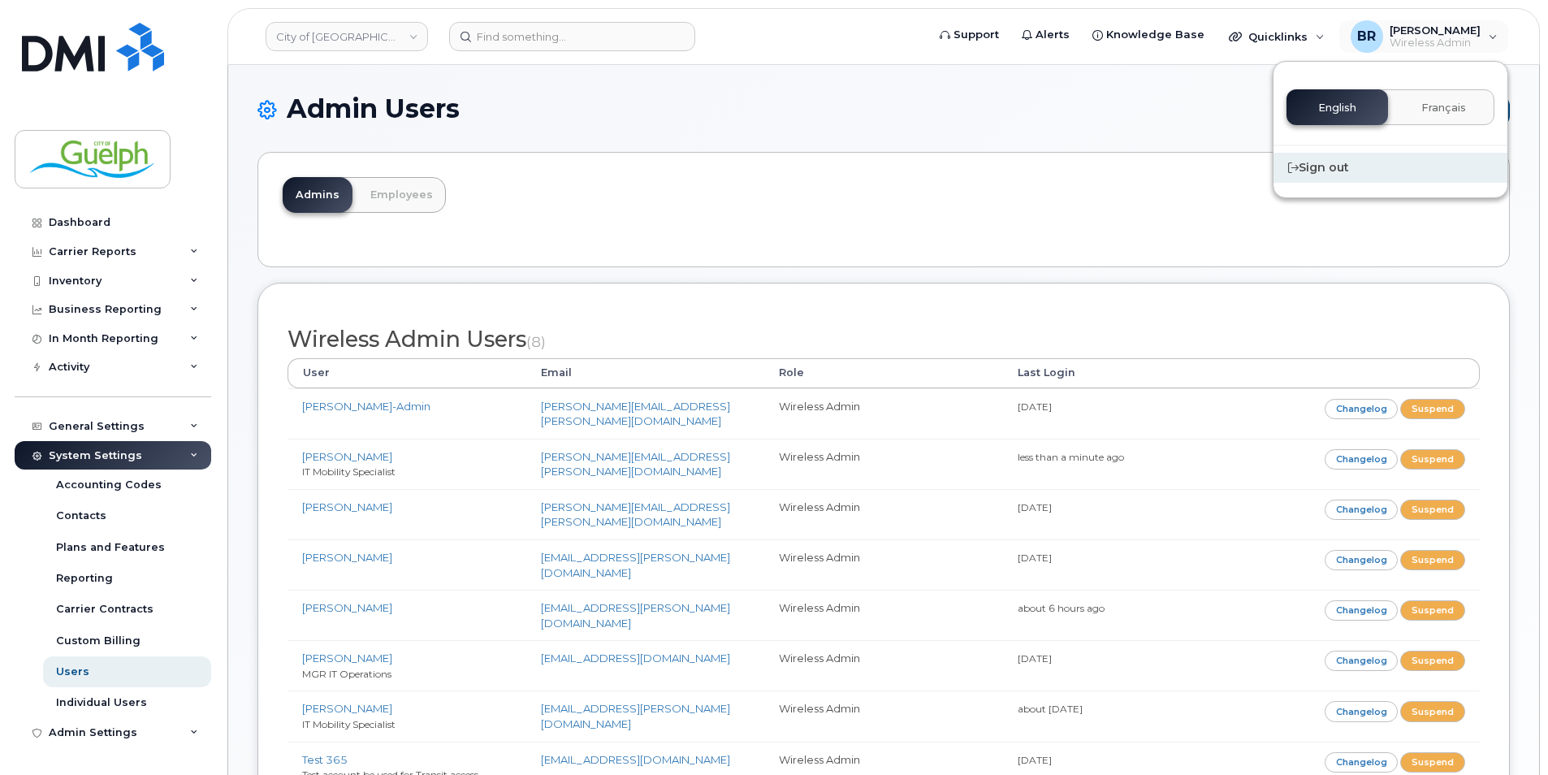  Describe the element at coordinates (1390, 167) in the screenshot. I see `div: Sign out` at that location.